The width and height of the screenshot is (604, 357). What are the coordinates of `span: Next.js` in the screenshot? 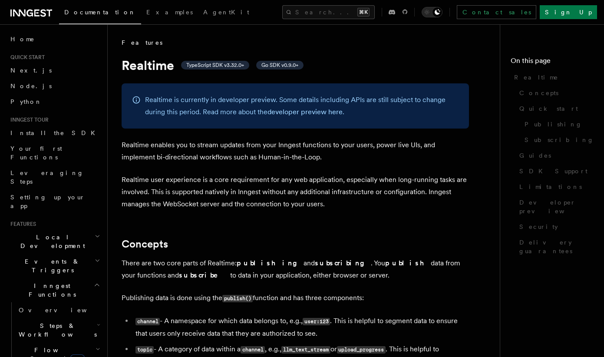 It's located at (31, 70).